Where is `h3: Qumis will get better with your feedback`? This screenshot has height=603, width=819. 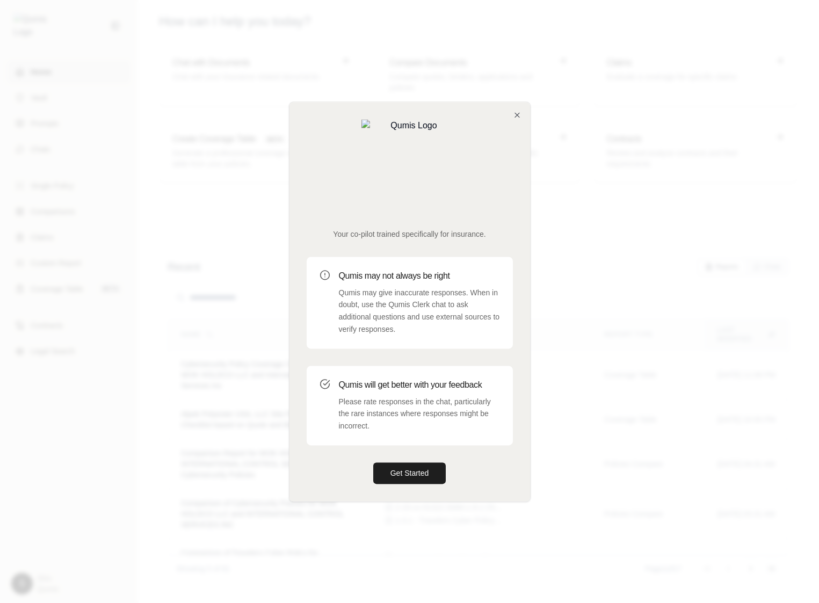
h3: Qumis will get better with your feedback is located at coordinates (419, 385).